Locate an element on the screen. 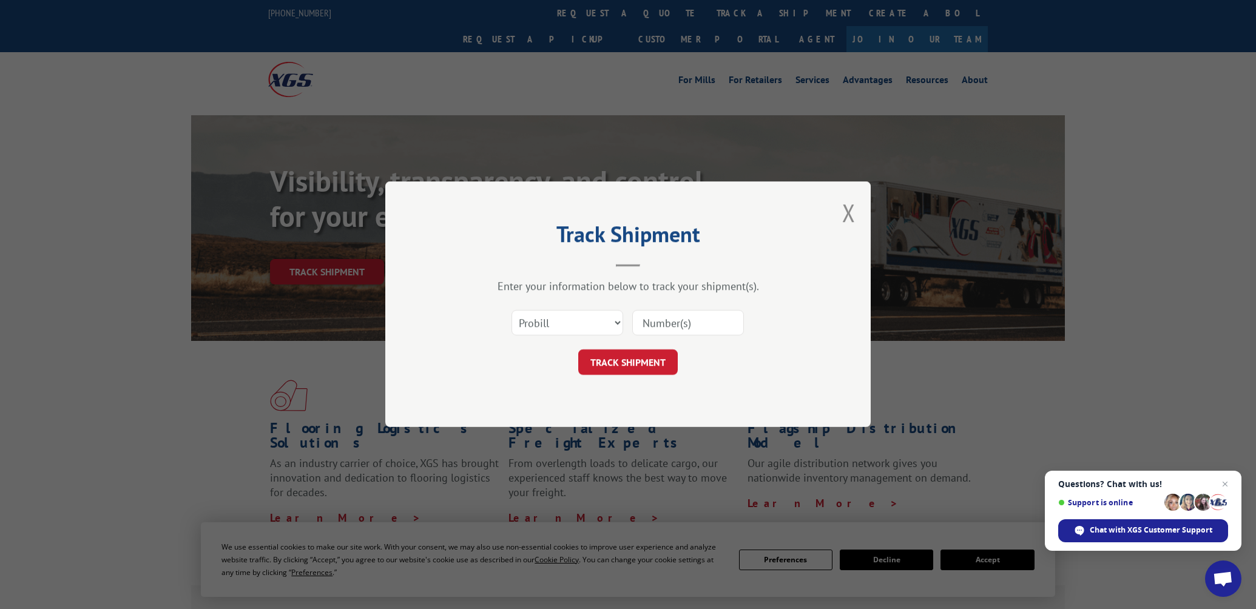  input: Number(s) is located at coordinates (688, 323).